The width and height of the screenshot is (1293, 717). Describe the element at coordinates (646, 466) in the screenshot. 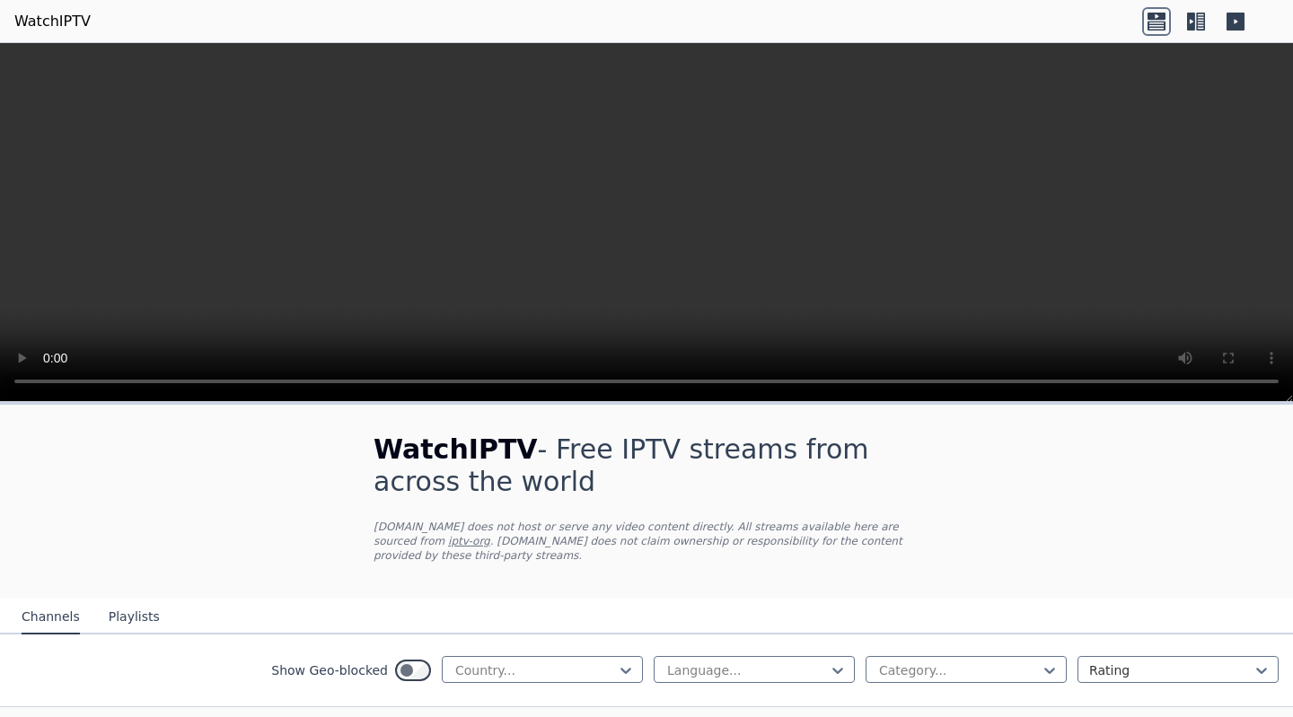

I see `h1: - Free IPTV streams from across the world` at that location.